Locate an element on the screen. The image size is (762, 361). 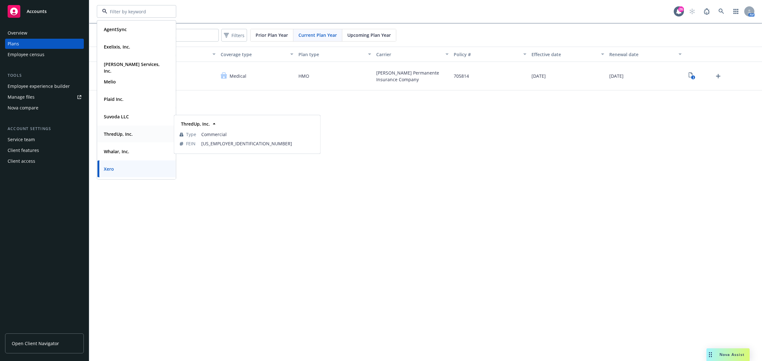
div: Manage files is located at coordinates (21, 97).